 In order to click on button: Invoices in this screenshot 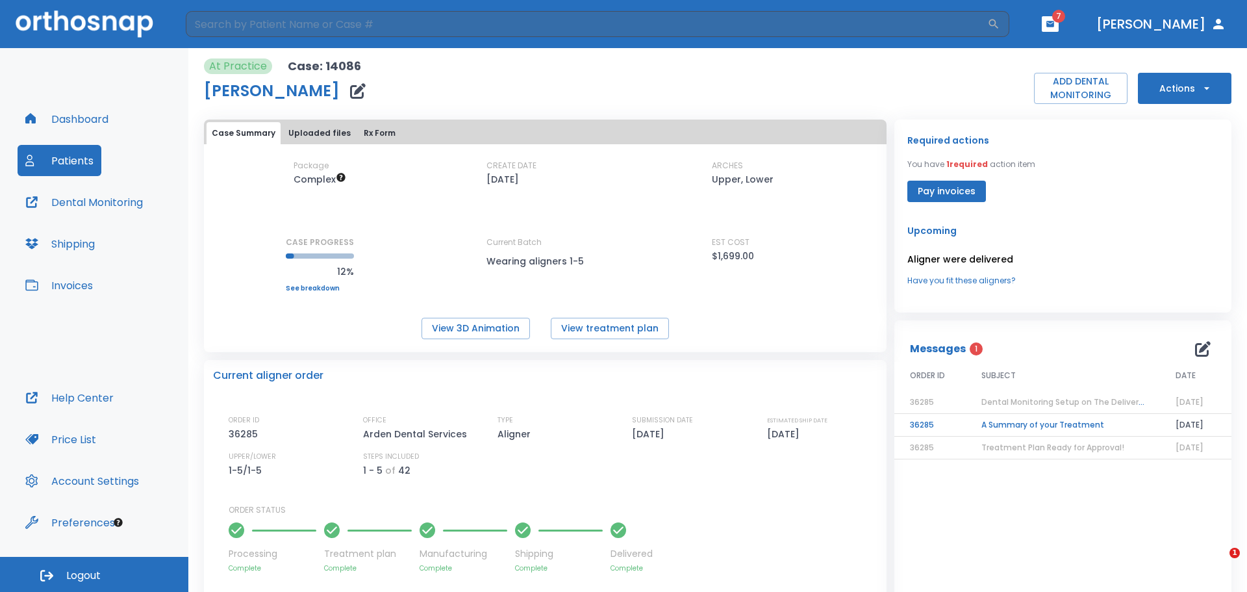, I will do `click(59, 285)`.